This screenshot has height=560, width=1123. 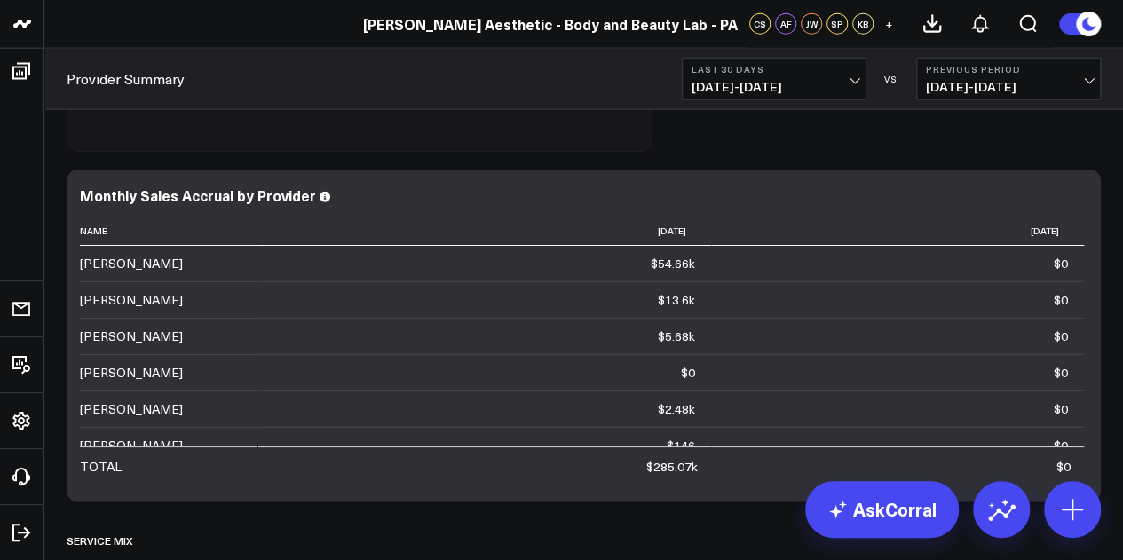 What do you see at coordinates (169, 231) in the screenshot?
I see `th: Name` at bounding box center [169, 231].